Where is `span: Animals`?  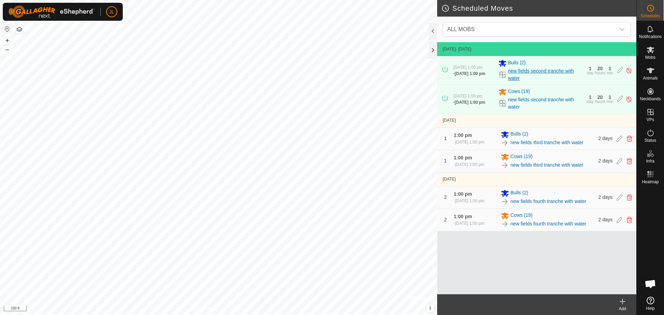
span: Animals is located at coordinates (650, 78).